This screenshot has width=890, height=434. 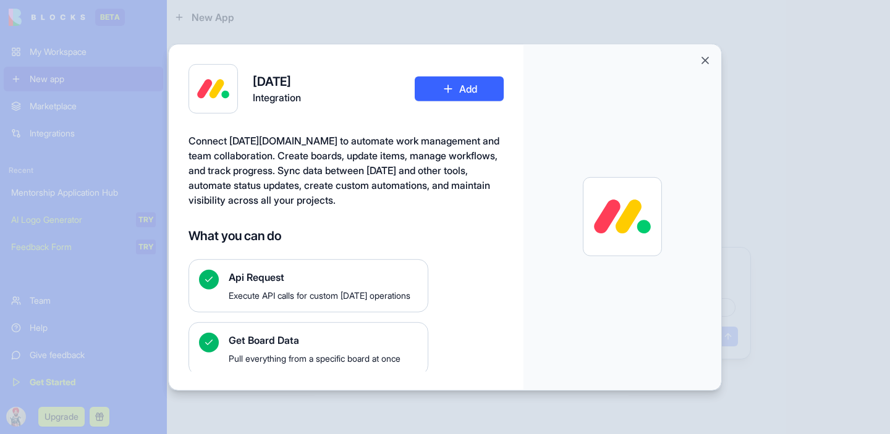 I want to click on h4: What you can do, so click(x=346, y=235).